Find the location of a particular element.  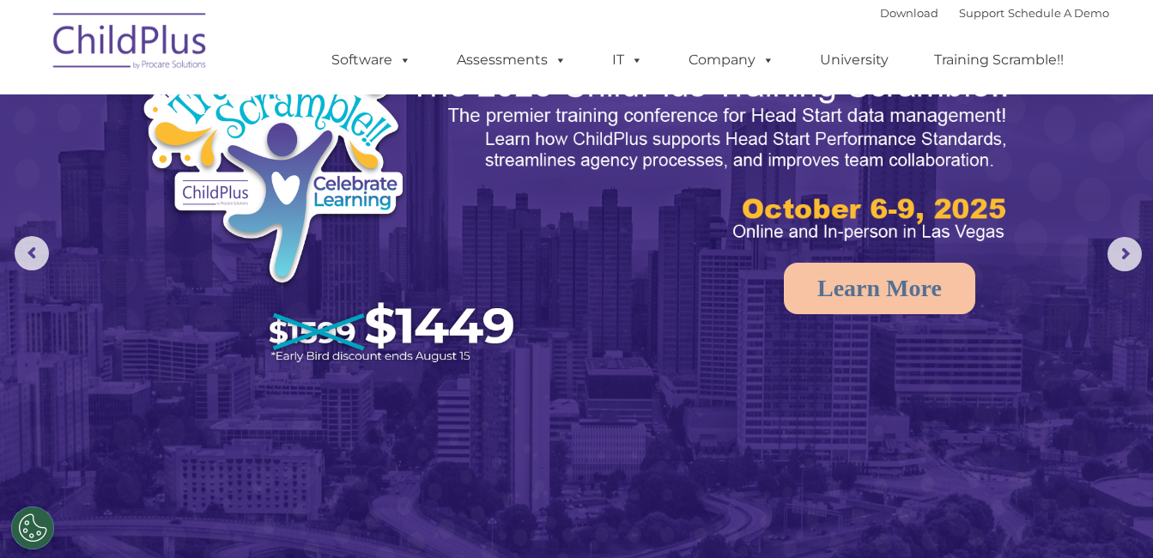

a: University is located at coordinates (854, 60).